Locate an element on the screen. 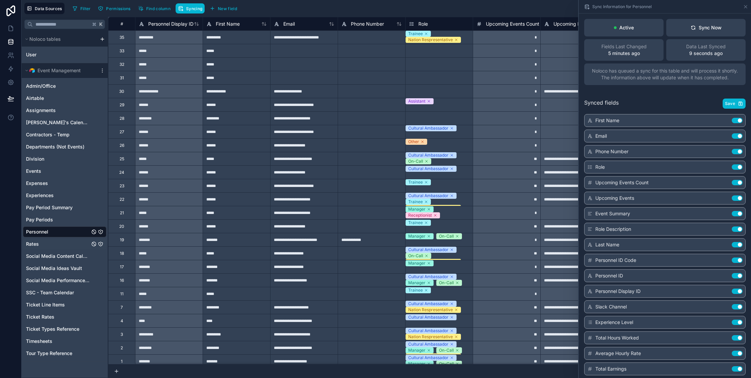 The height and width of the screenshot is (378, 751). div: 23 is located at coordinates (122, 186).